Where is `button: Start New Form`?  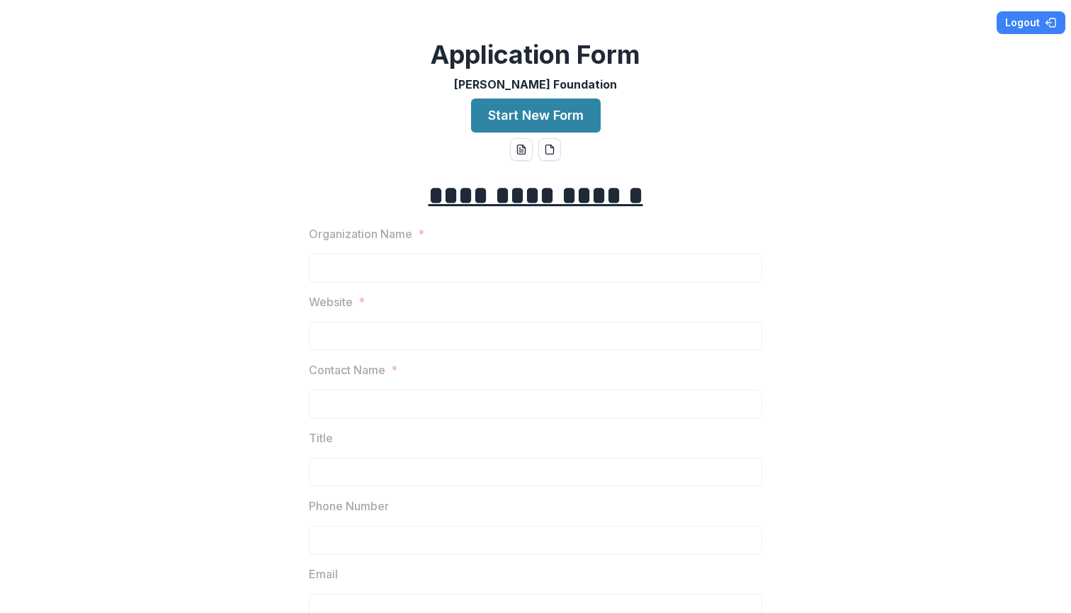
button: Start New Form is located at coordinates (535, 115).